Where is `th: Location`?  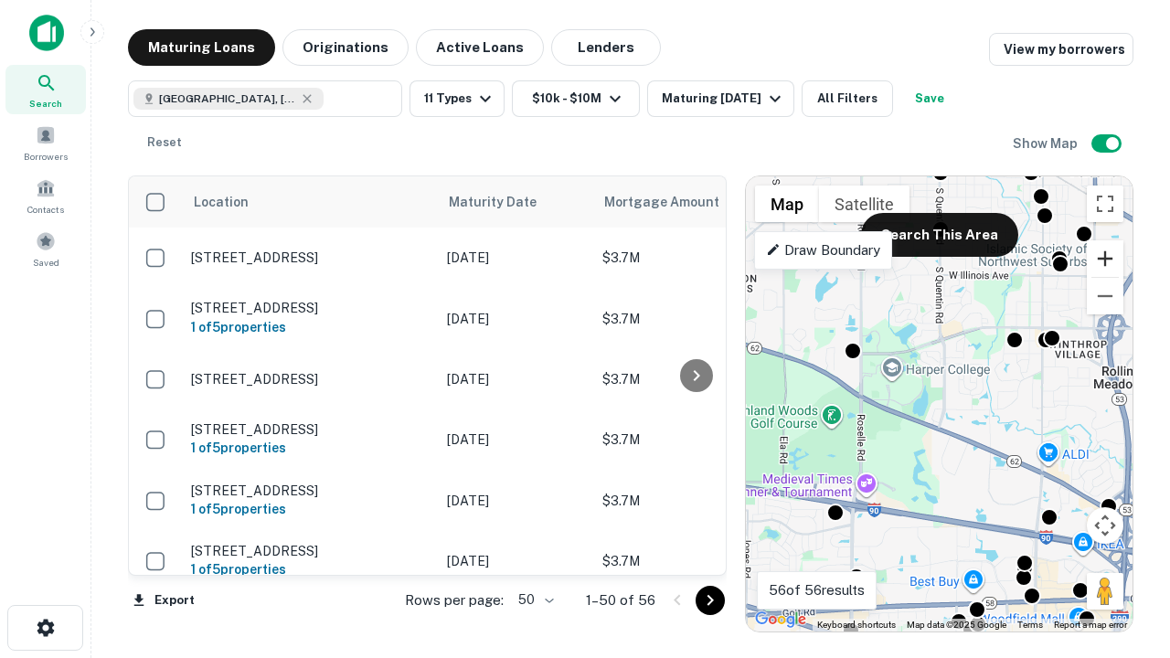
th: Location is located at coordinates (310, 202).